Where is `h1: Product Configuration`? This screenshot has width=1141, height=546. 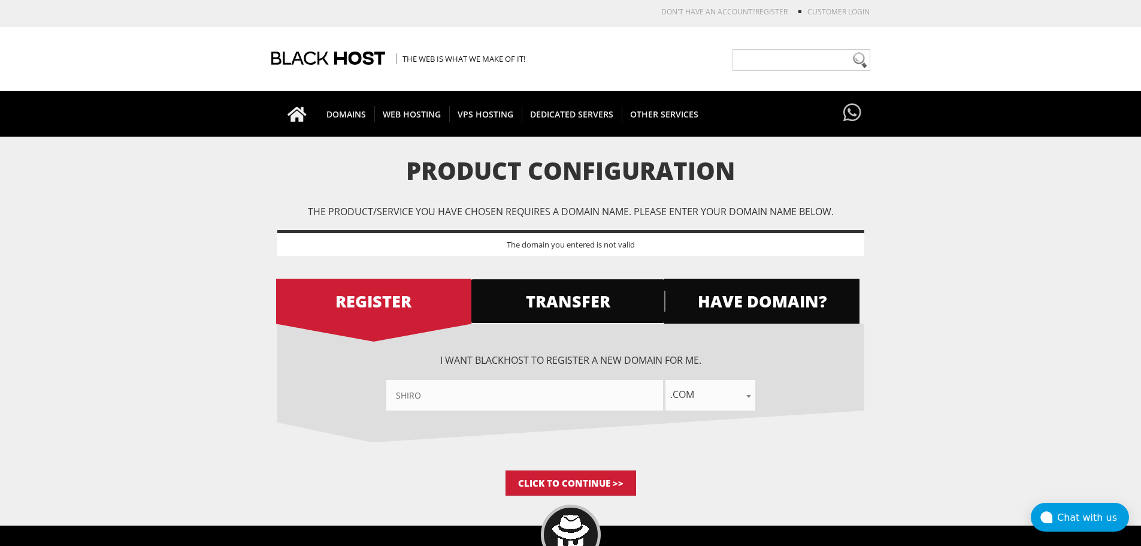
h1: Product Configuration is located at coordinates (571, 171).